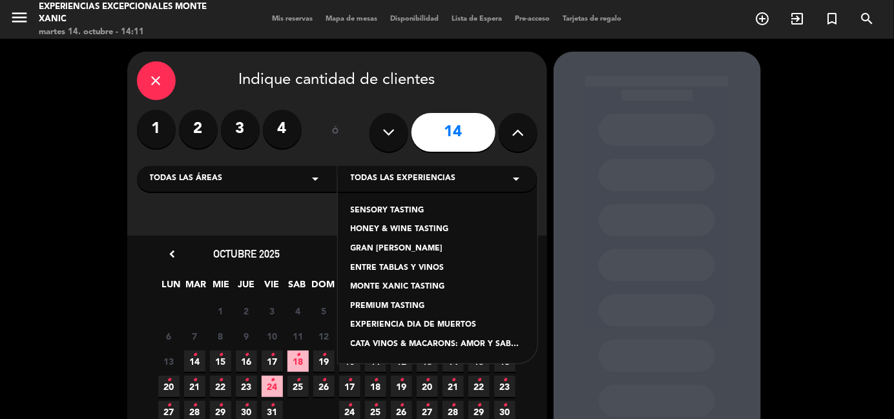  What do you see at coordinates (272, 386) in the screenshot?
I see `span: 24` at bounding box center [272, 386].